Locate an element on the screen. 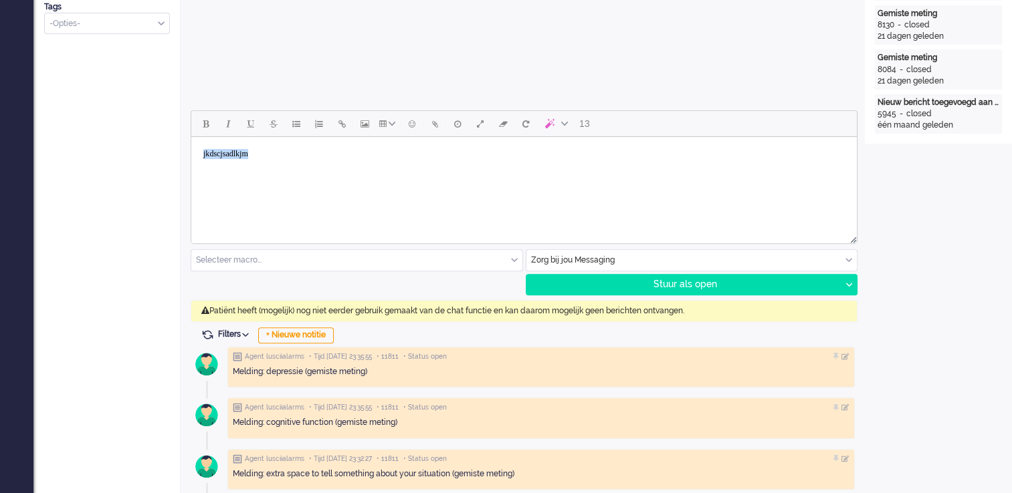 The width and height of the screenshot is (1012, 493). div: Resize is located at coordinates (851, 237).